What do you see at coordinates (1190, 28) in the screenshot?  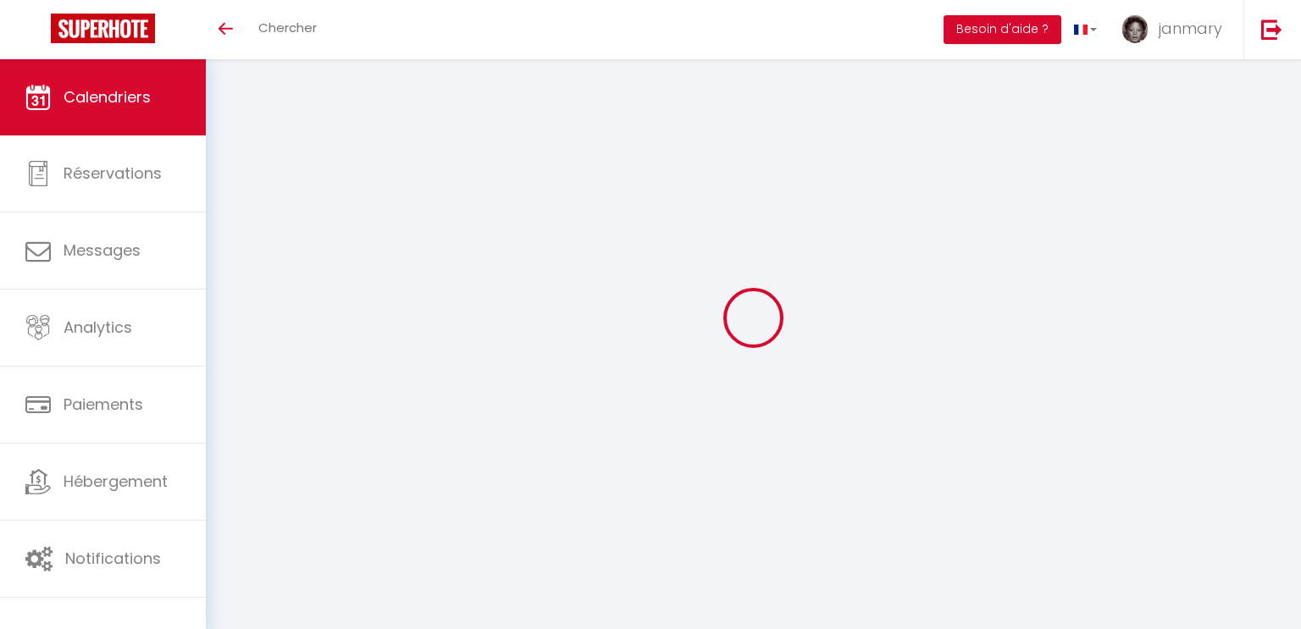 I see `span: janmary` at bounding box center [1190, 28].